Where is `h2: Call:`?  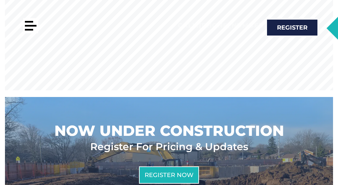 h2: Call: is located at coordinates (222, 26).